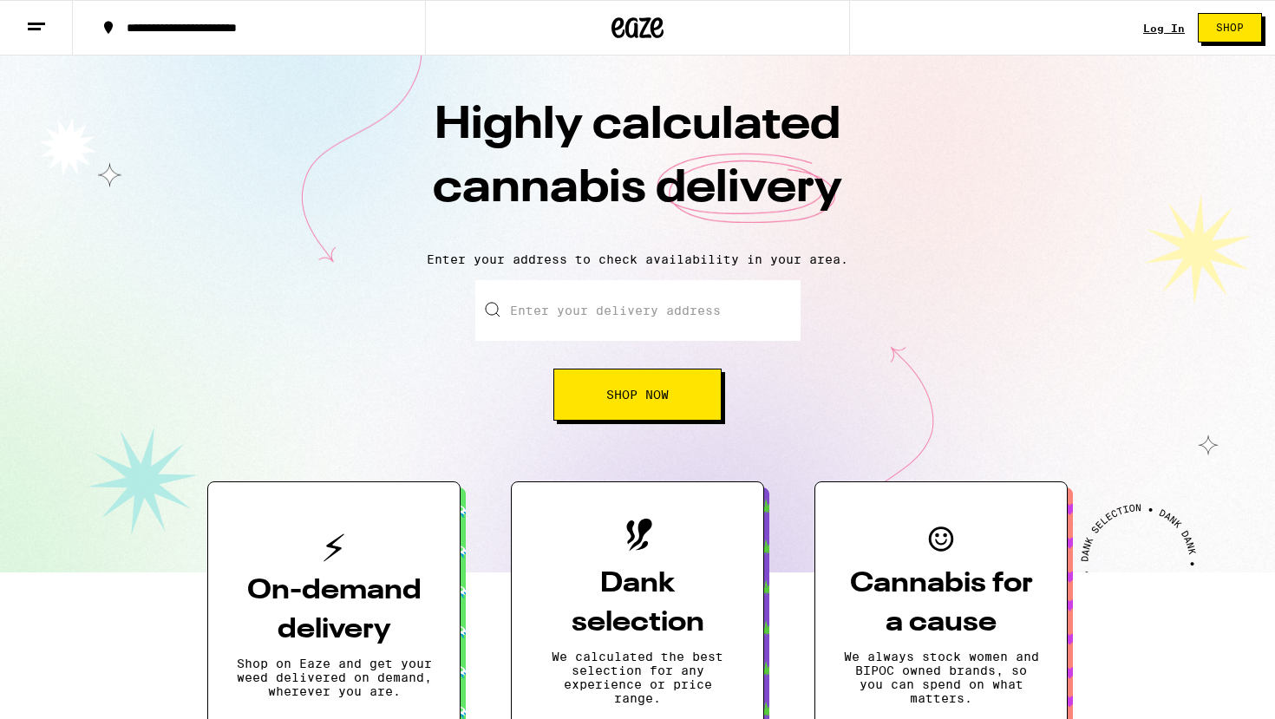 The width and height of the screenshot is (1275, 719). What do you see at coordinates (334, 678) in the screenshot?
I see `p: Shop on Eaze and get your weed delivered on demand, wherever you are.` at bounding box center [334, 678].